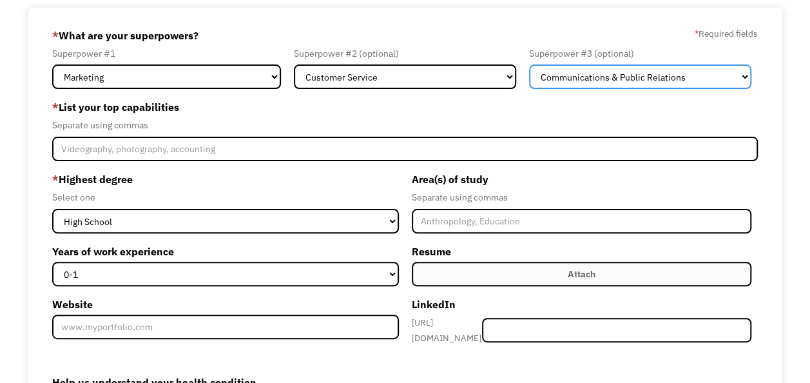  Describe the element at coordinates (581, 179) in the screenshot. I see `label: Area(s) of study` at that location.